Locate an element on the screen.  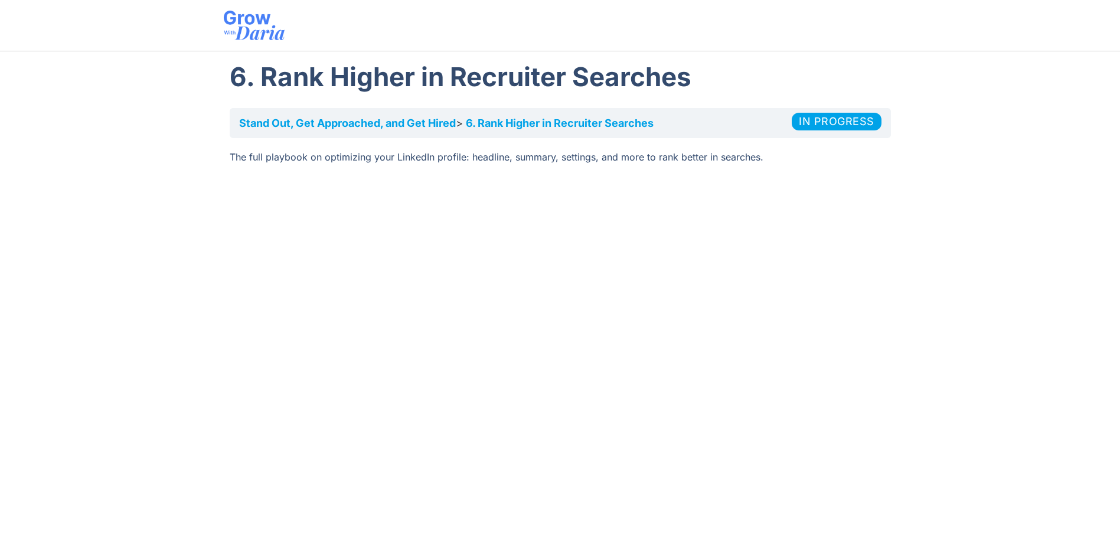
h1: 6. Rank Higher in Recruiter Searches is located at coordinates (560, 77).